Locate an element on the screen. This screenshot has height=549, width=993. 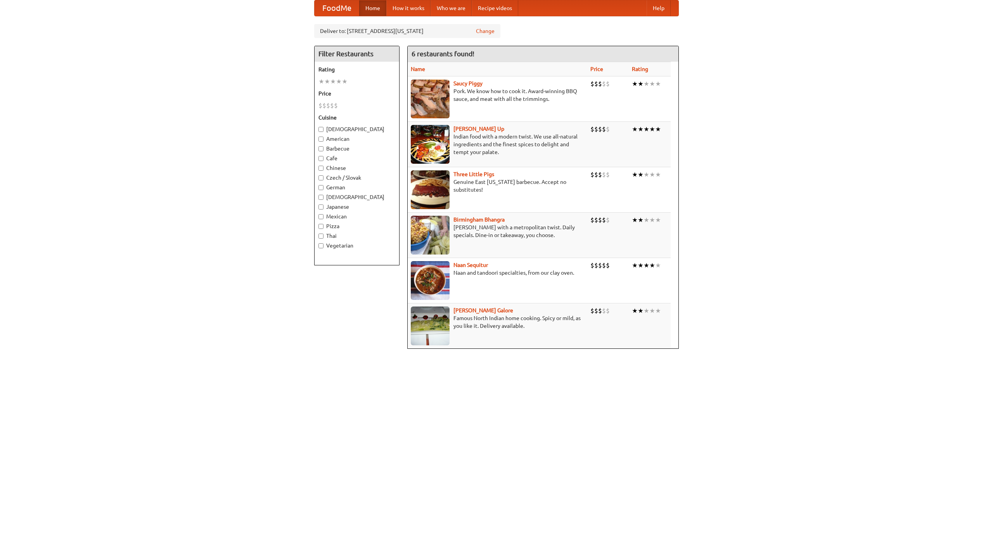
input: Barbecue is located at coordinates (321, 149).